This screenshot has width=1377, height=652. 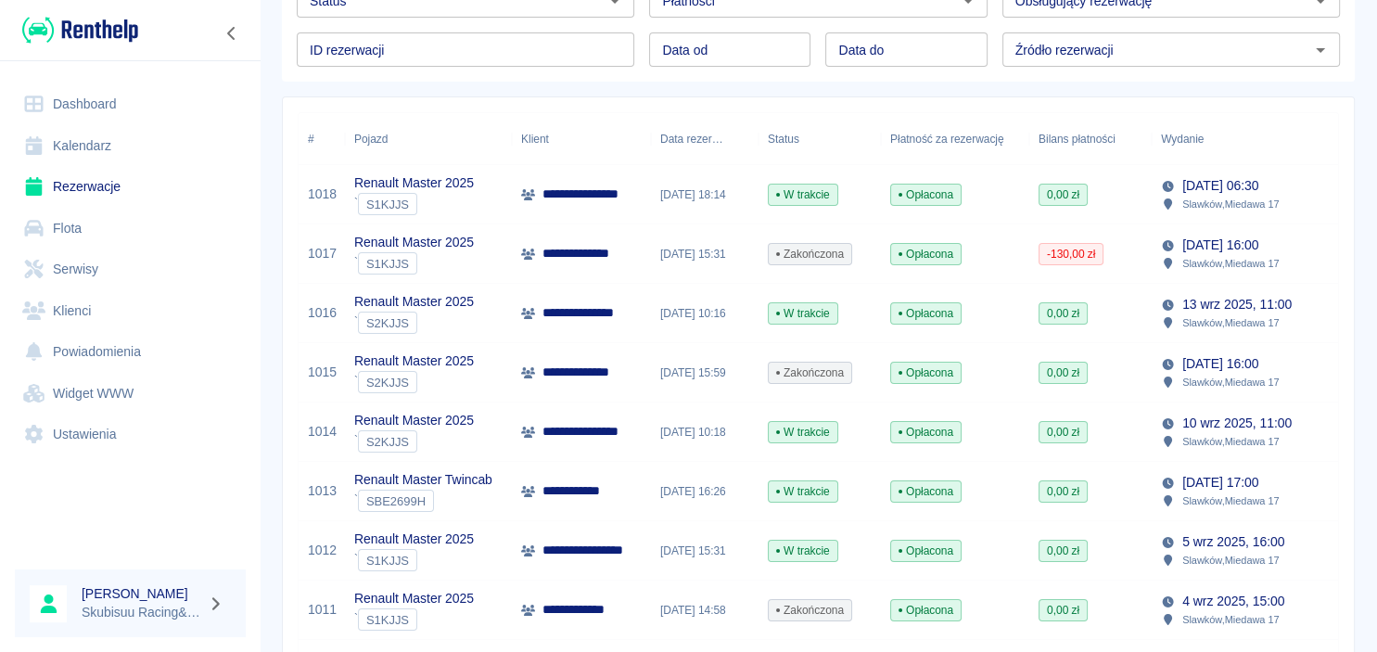 What do you see at coordinates (130, 146) in the screenshot?
I see `a: Kalendarz` at bounding box center [130, 146].